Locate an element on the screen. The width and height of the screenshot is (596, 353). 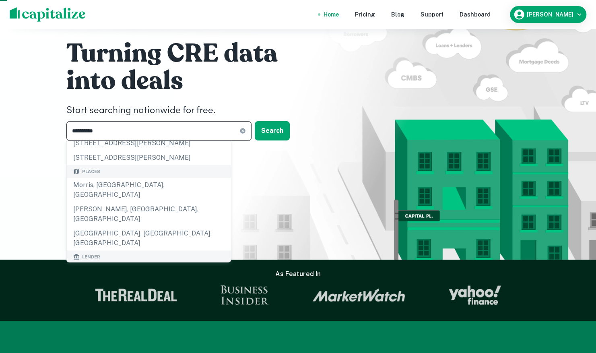
h4: Start searching nationwide for free. is located at coordinates (187, 111).